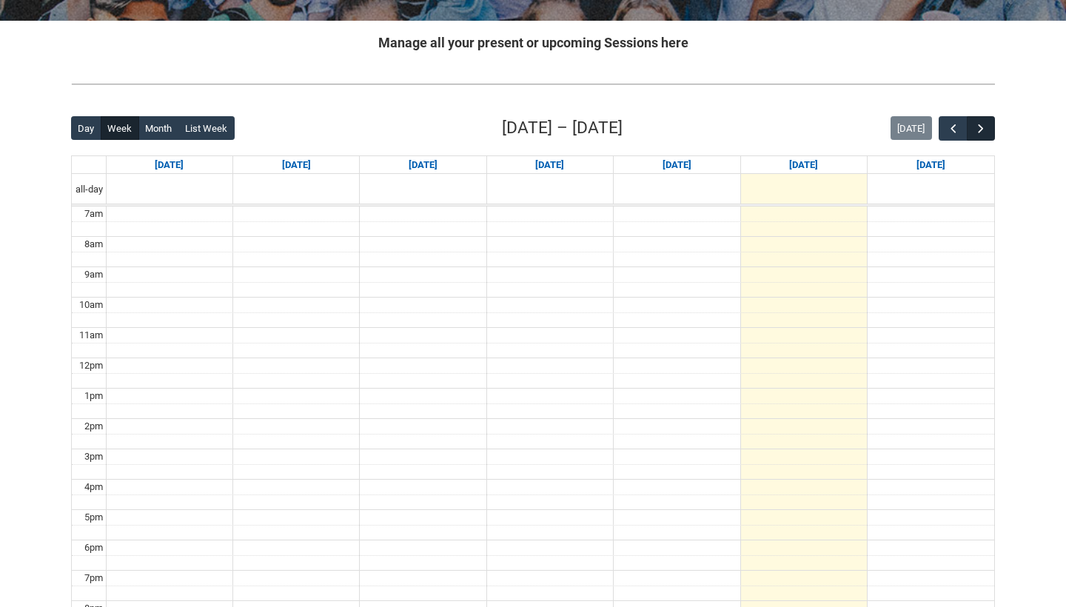 The height and width of the screenshot is (607, 1066). What do you see at coordinates (93, 548) in the screenshot?
I see `div: 6pm` at bounding box center [93, 548].